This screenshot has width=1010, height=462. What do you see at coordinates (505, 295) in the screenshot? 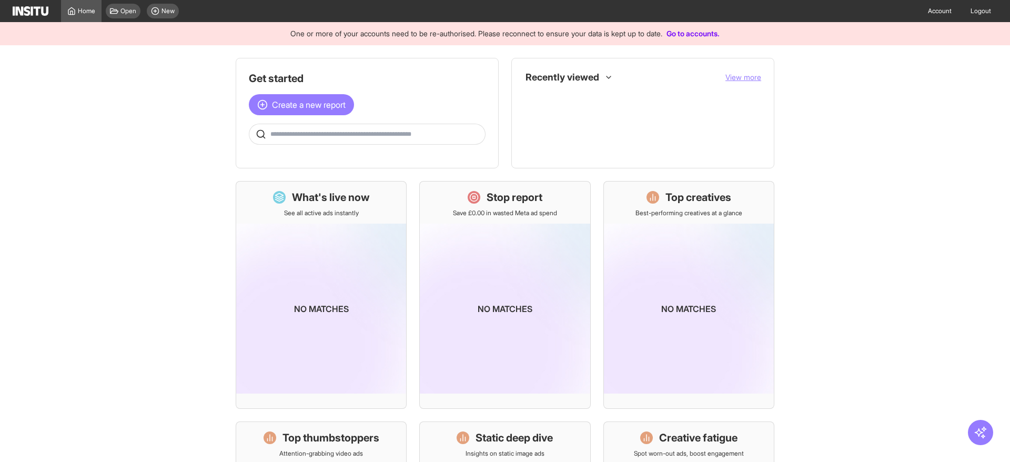
I see `a: Stop reportSave £0.00 in wasted Meta ad spendNo matches` at bounding box center [505, 295].